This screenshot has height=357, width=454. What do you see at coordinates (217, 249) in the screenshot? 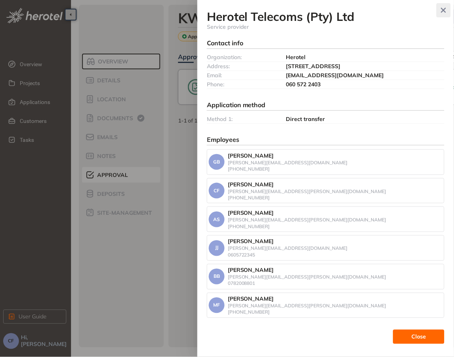
I see `button: JJ` at bounding box center [217, 249].